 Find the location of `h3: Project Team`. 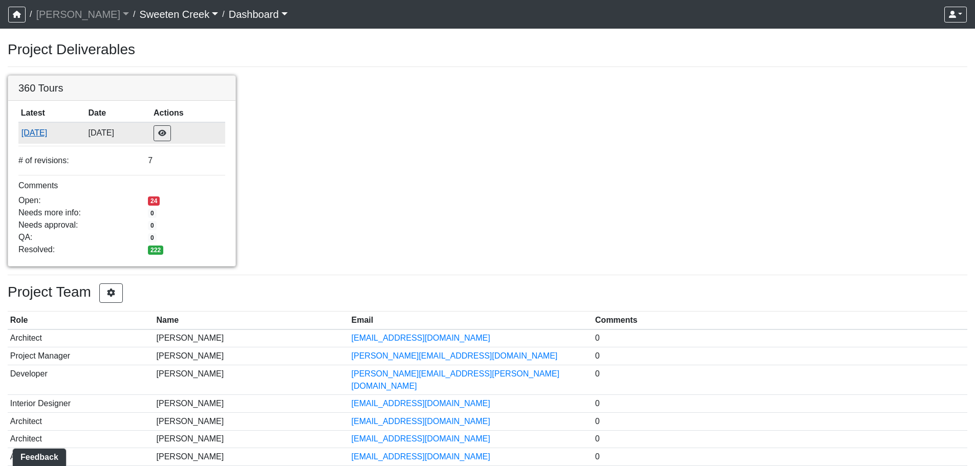

h3: Project Team is located at coordinates (487, 293).